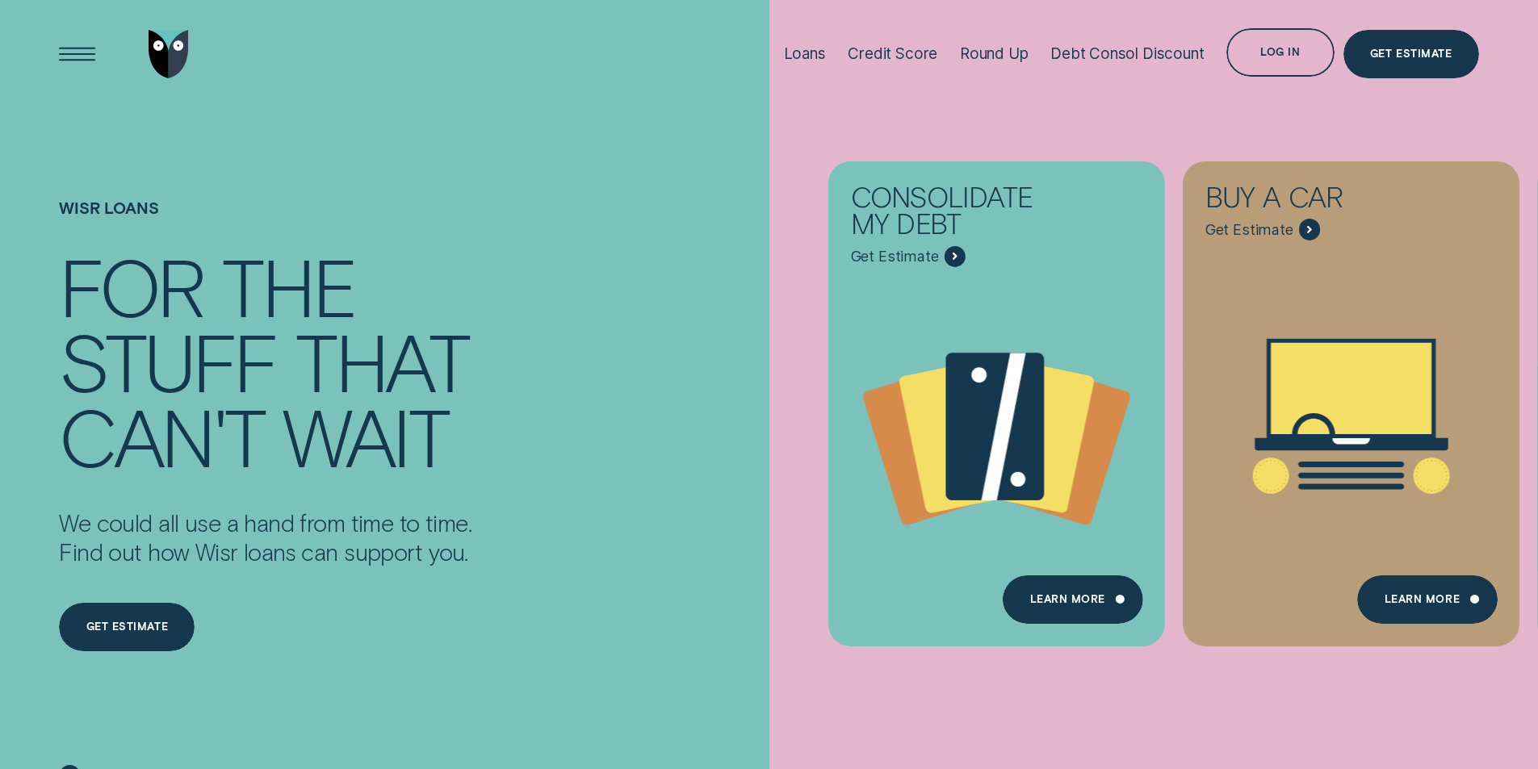 This screenshot has height=769, width=1538. I want to click on div: Credit Score, so click(892, 53).